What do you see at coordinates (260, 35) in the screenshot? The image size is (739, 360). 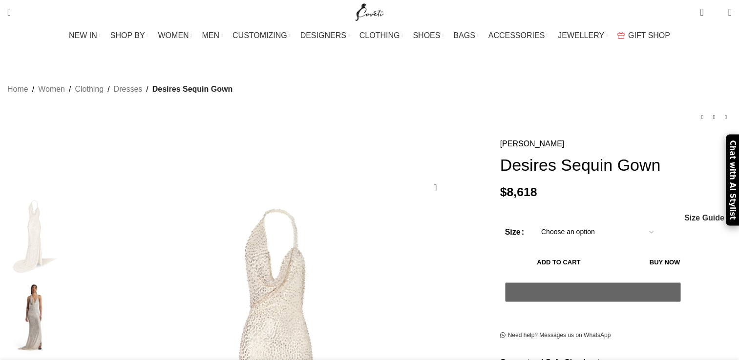 I see `span: CUSTOMIZING` at bounding box center [260, 35].